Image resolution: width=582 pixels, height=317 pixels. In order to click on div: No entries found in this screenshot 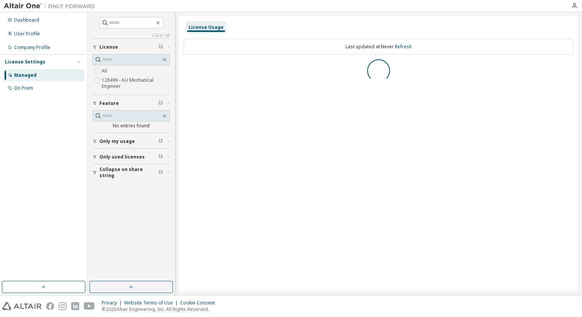, I will do `click(131, 126)`.